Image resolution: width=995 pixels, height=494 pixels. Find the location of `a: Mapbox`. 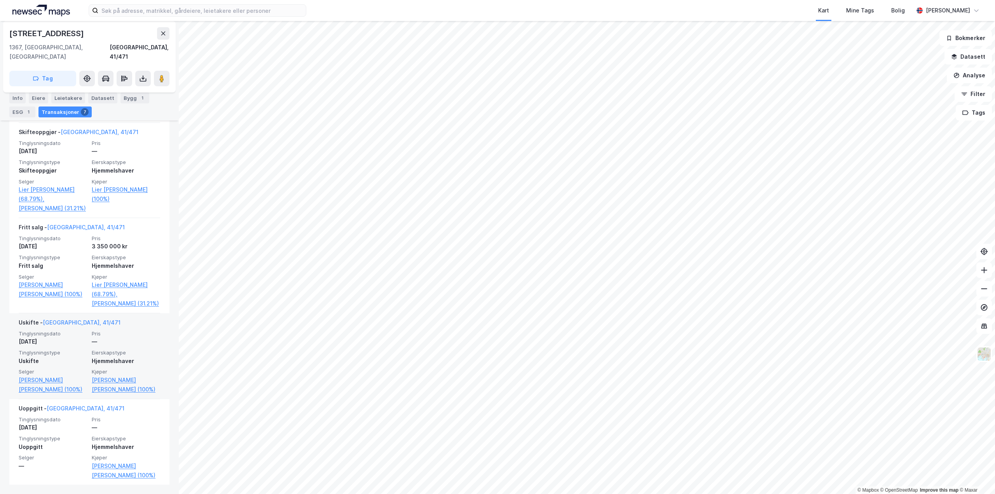

a: Mapbox is located at coordinates (868, 490).